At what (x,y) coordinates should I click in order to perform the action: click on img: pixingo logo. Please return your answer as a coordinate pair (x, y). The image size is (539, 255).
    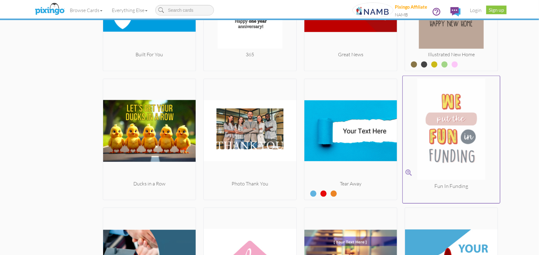
    Looking at the image, I should click on (50, 9).